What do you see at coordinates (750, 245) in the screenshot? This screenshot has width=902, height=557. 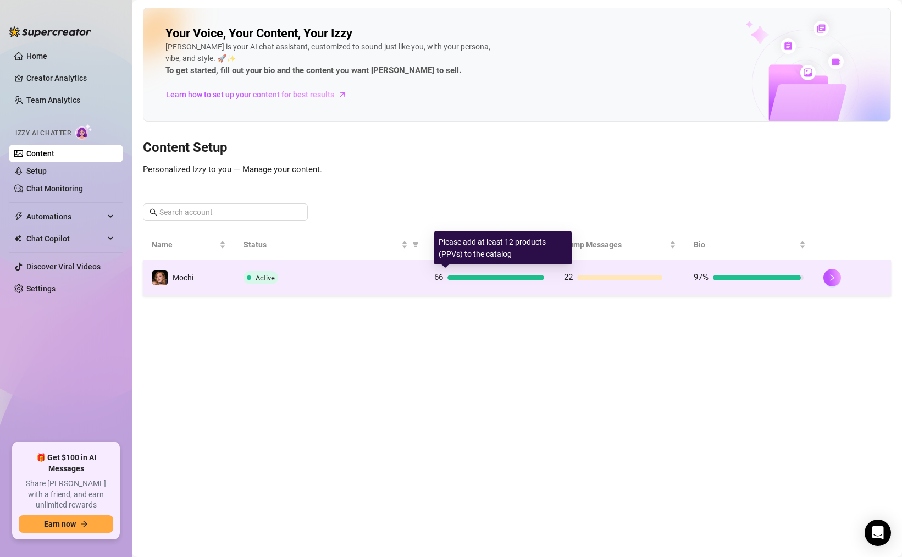 I see `th: Bio` at bounding box center [750, 245].